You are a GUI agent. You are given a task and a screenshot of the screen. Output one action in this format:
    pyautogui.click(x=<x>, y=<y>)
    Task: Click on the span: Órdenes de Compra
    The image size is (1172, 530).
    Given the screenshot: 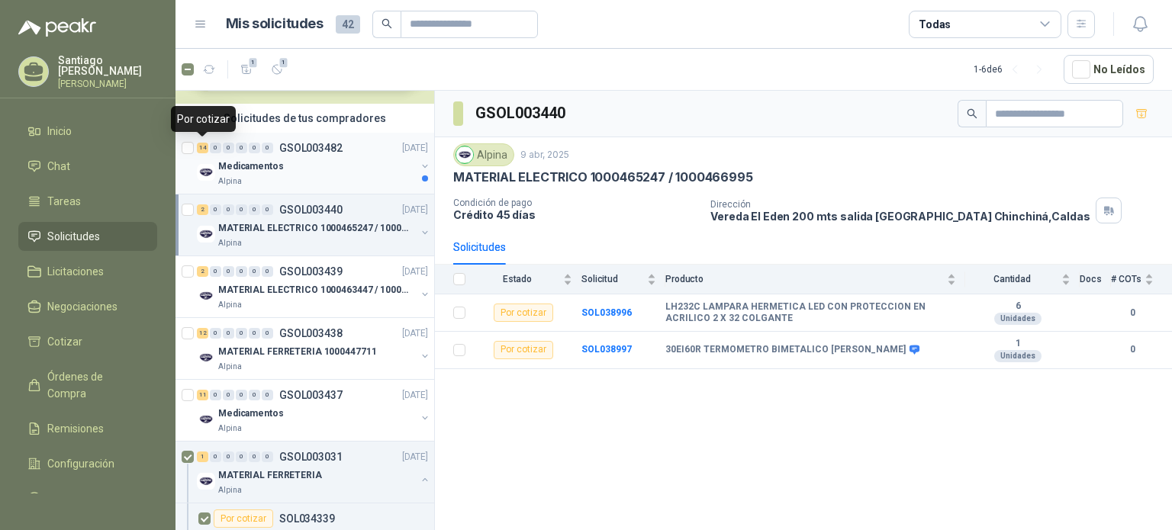 What is the action you would take?
    pyautogui.click(x=95, y=385)
    